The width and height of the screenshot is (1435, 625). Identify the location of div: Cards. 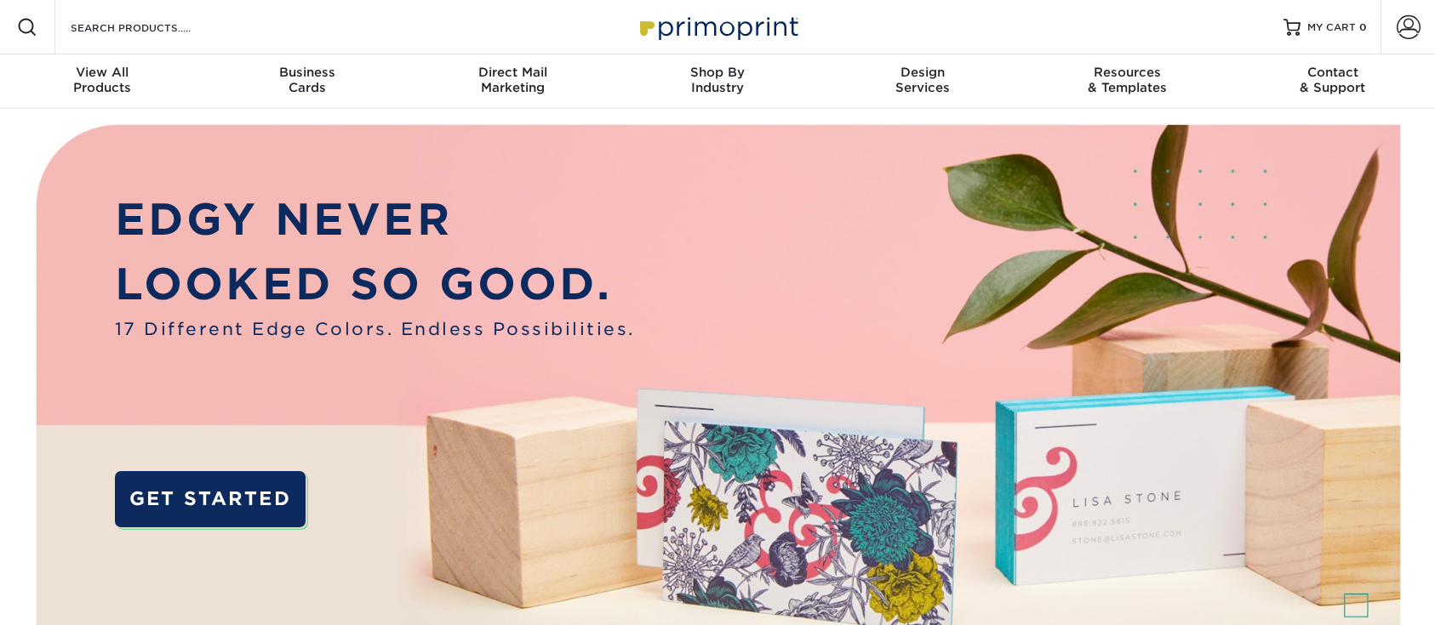
(307, 80).